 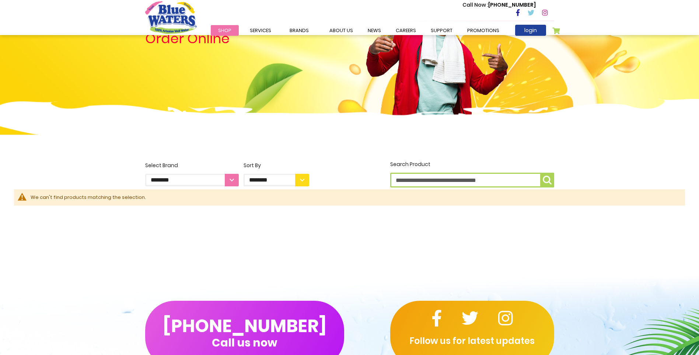 What do you see at coordinates (354, 197) in the screenshot?
I see `div: We can't find products matching the selection.` at bounding box center [354, 197].